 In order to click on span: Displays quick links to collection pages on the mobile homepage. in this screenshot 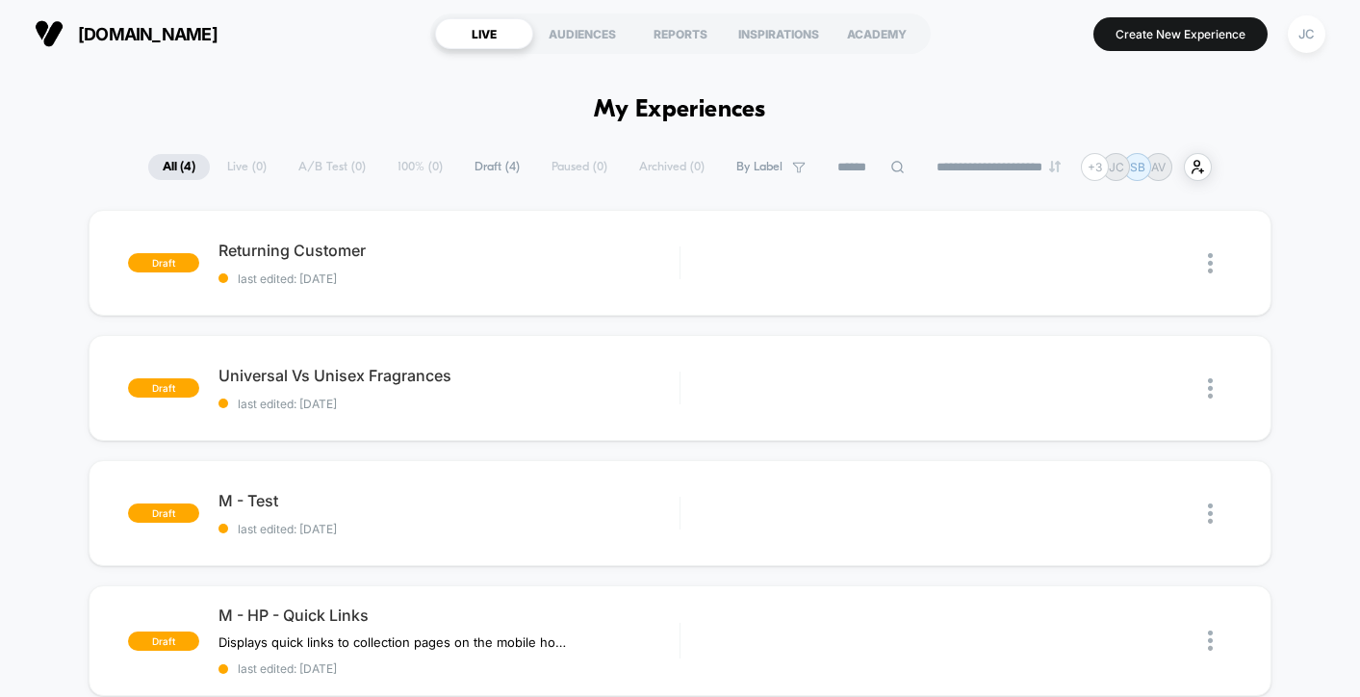, I will do `click(396, 642)`.